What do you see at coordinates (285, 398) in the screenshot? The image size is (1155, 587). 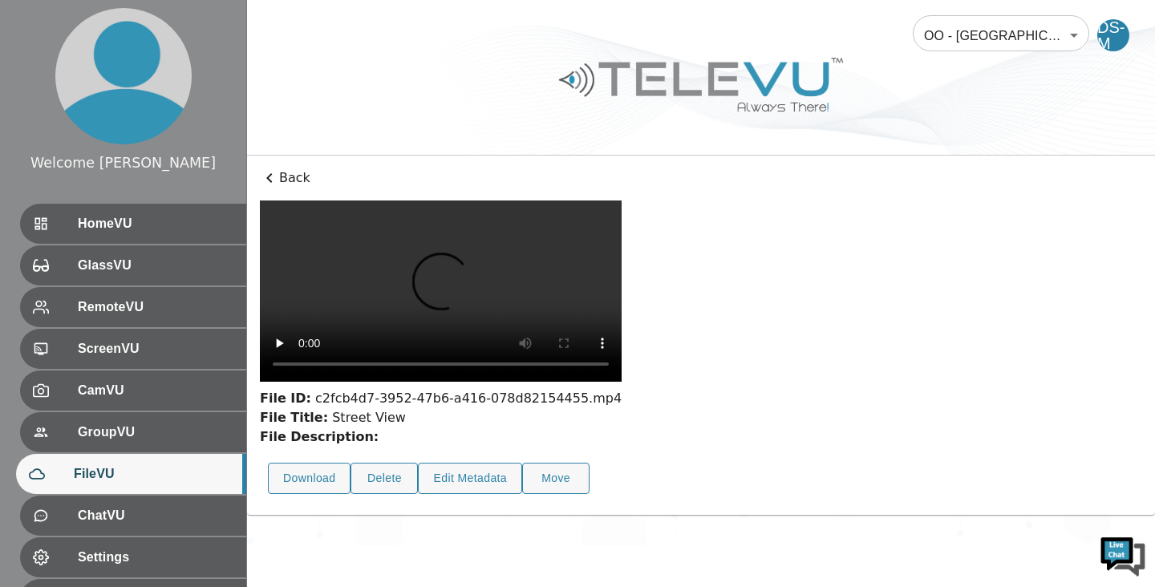 I see `strong: File ID:` at bounding box center [285, 398].